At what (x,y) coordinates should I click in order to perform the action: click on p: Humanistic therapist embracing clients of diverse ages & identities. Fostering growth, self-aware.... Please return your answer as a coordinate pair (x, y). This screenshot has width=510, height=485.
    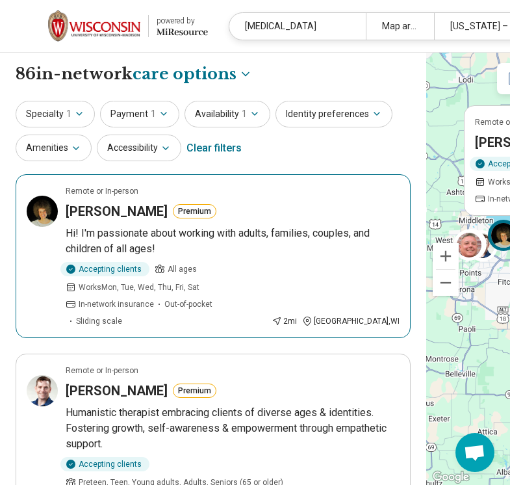
    Looking at the image, I should click on (233, 428).